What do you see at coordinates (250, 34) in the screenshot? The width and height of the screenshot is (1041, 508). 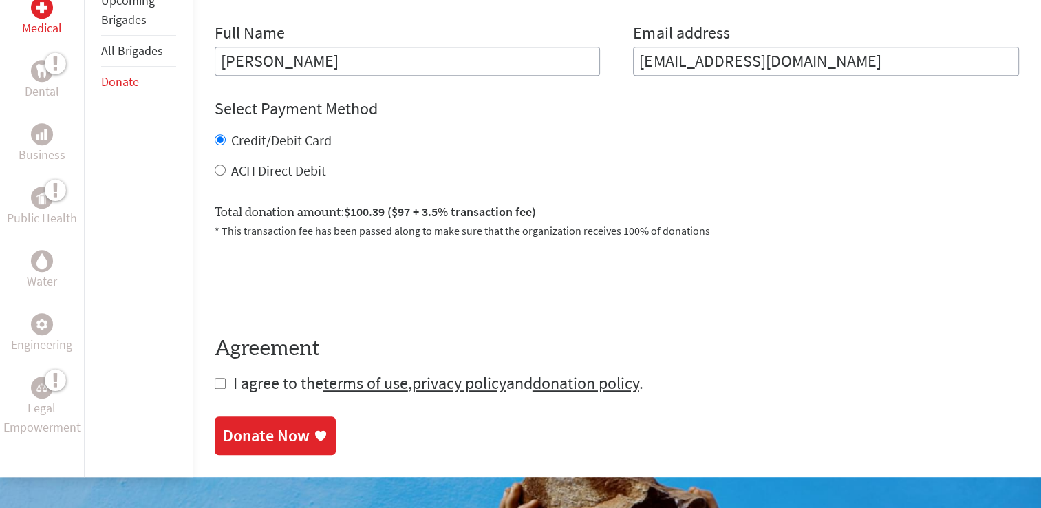 I see `label: Full Name` at bounding box center [250, 34].